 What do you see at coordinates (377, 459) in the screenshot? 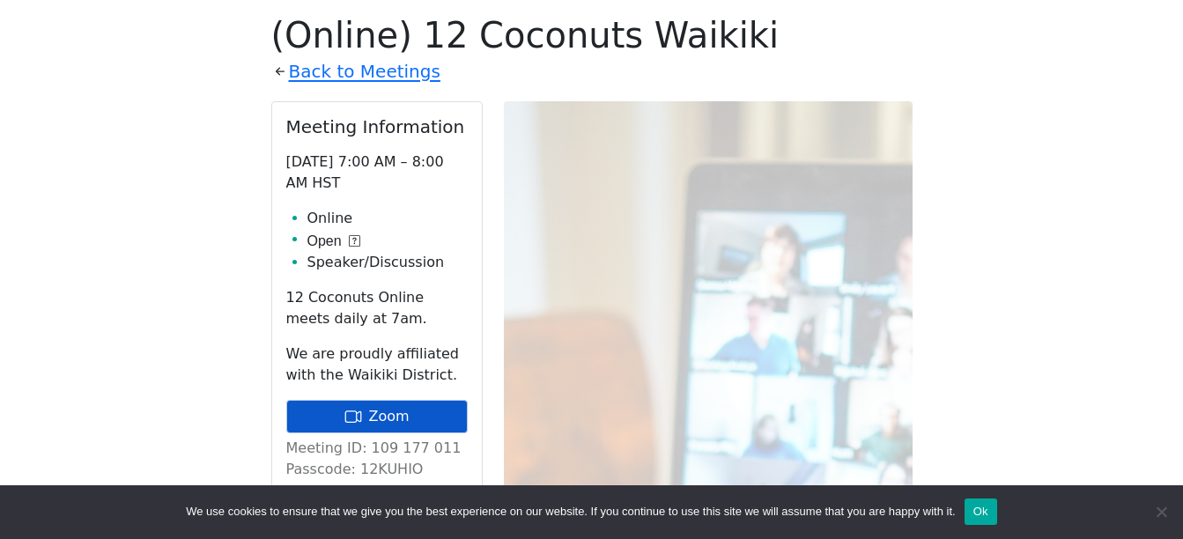
I see `p: Meeting ID: 109 177 011 Passcode: 12KUHIO` at bounding box center [377, 459].